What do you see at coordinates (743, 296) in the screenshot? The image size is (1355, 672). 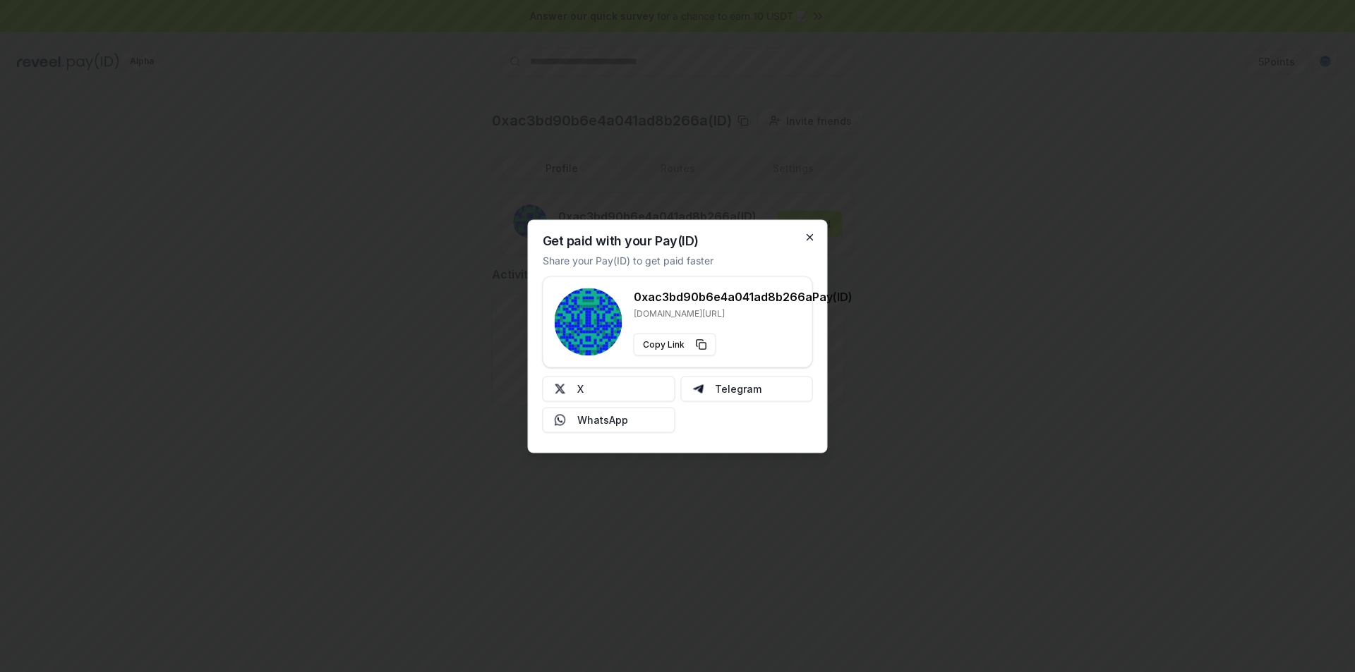 I see `h3: 0xac3bd90b6e4a041ad8b266a Pay(ID)` at bounding box center [743, 296].